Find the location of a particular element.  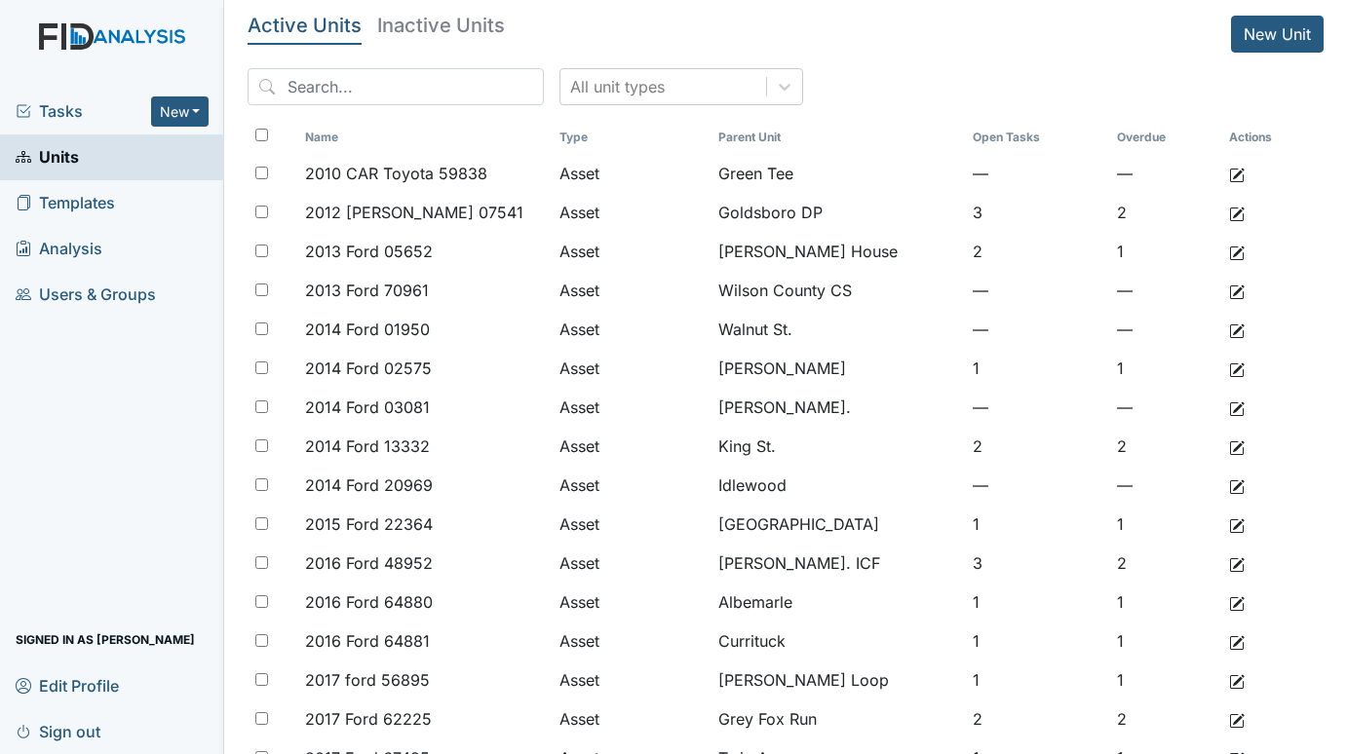

td: Walnut St. is located at coordinates (838, 329).